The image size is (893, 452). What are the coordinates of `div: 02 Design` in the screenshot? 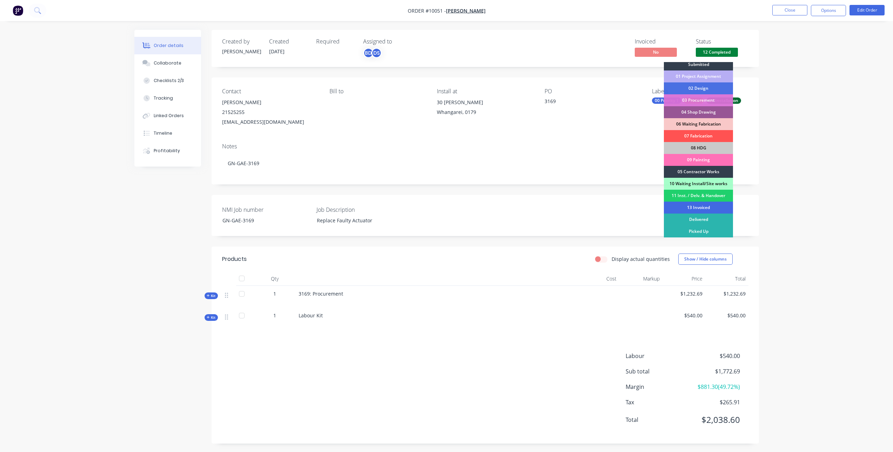 It's located at (698, 88).